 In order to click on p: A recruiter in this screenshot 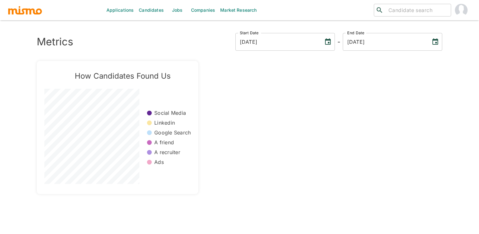, I will do `click(167, 152)`.